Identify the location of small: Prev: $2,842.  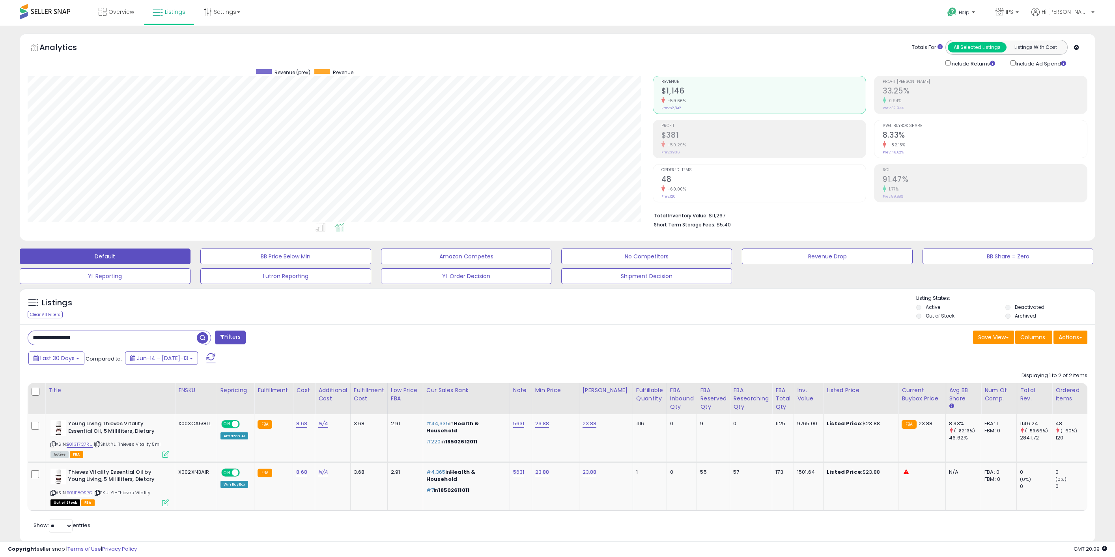
(671, 108).